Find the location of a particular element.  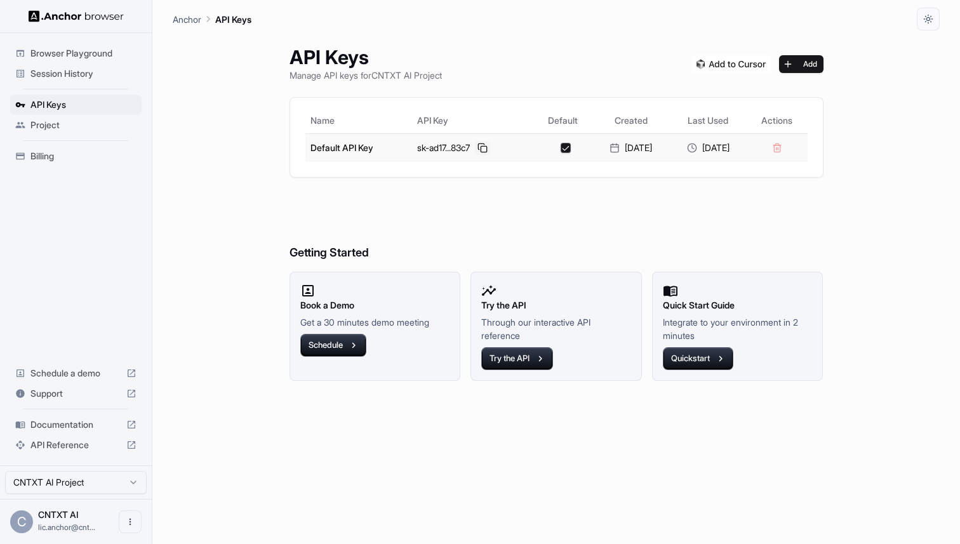

p: Anchor is located at coordinates (187, 19).